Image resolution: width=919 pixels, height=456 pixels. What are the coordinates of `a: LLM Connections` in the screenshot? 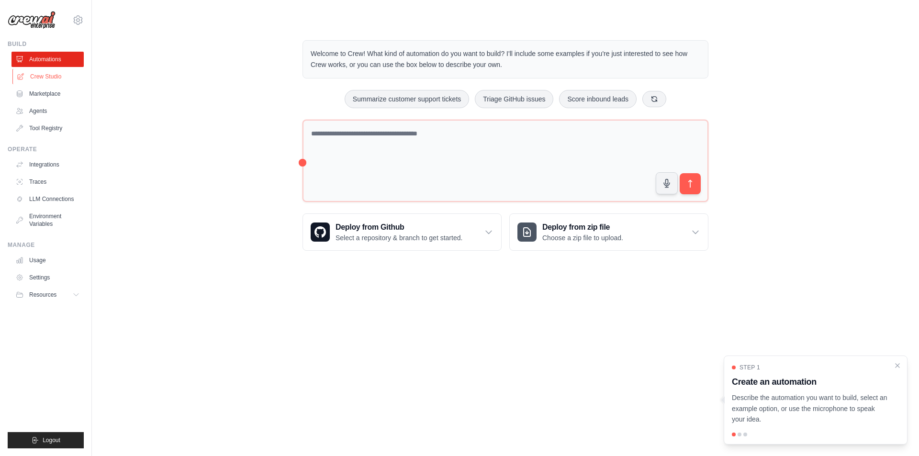 It's located at (47, 199).